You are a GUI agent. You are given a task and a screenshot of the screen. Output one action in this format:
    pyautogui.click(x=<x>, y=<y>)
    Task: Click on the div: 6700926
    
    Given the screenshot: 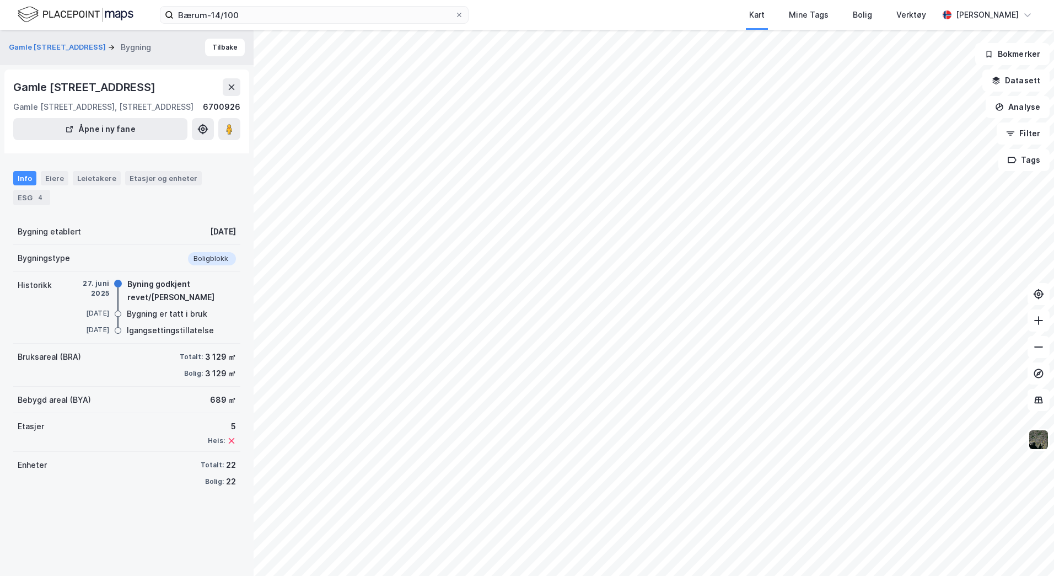 What is the action you would take?
    pyautogui.click(x=222, y=107)
    